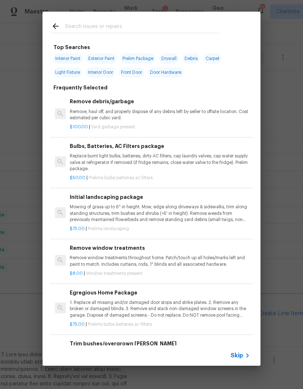 This screenshot has height=389, width=303. Describe the element at coordinates (160, 197) in the screenshot. I see `h6: Initial landscaping package` at that location.